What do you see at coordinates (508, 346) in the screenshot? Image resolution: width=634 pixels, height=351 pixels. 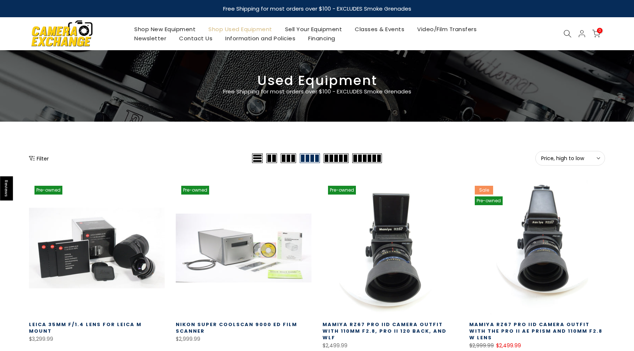 I see `ins: $2,499.99` at bounding box center [508, 346].